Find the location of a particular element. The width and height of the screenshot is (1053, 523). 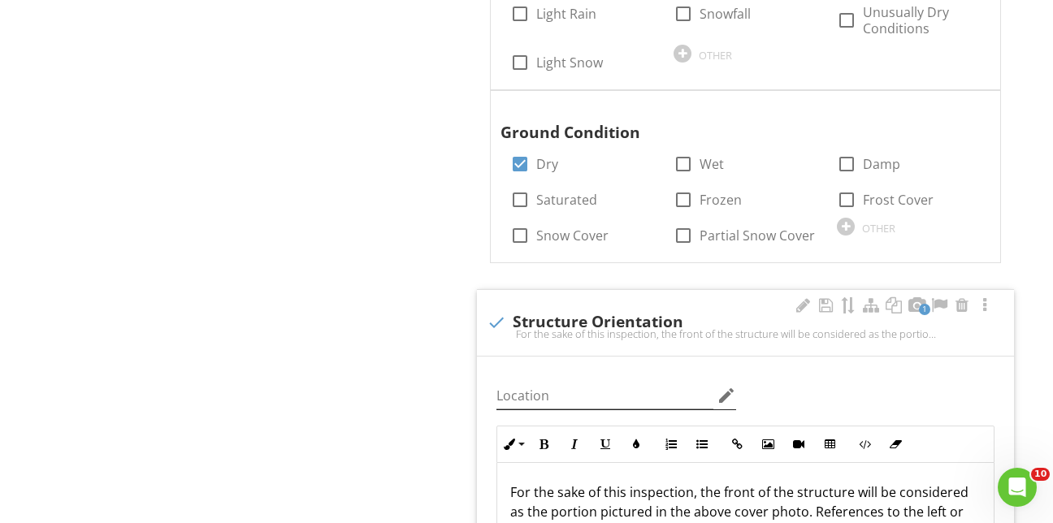

label: Snow Cover is located at coordinates (572, 236).